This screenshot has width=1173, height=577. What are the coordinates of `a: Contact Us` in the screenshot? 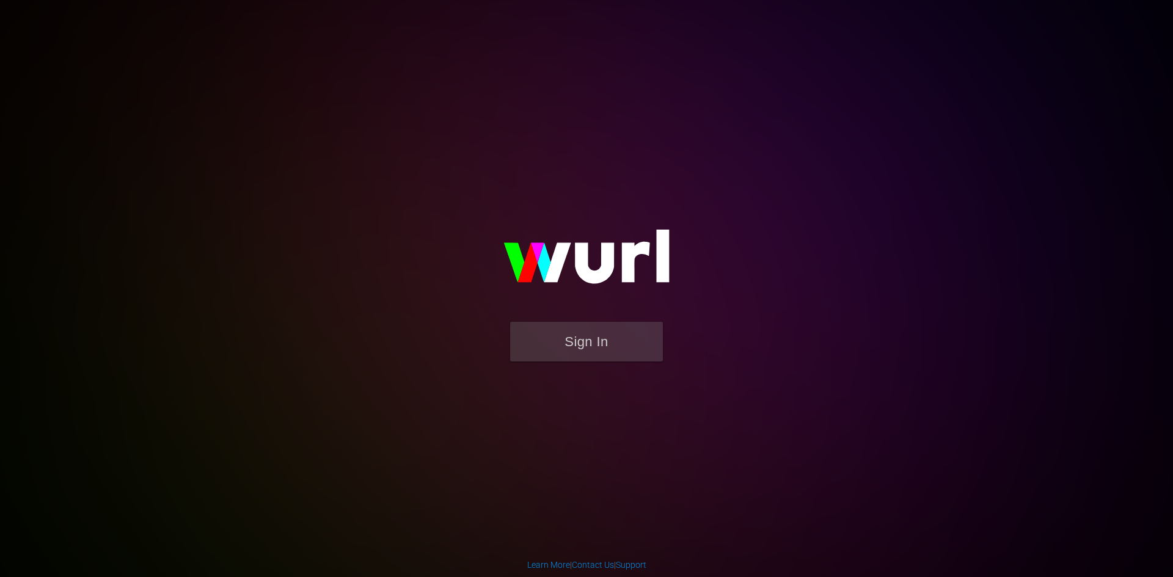 It's located at (592, 565).